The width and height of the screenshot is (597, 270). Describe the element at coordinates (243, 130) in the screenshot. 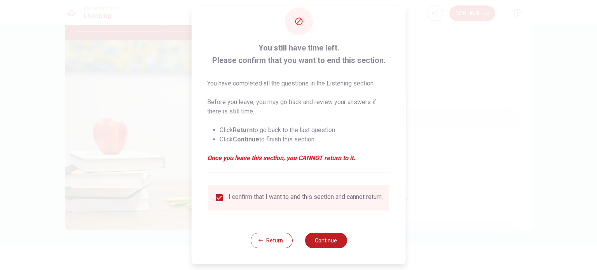

I see `strong: Return` at that location.